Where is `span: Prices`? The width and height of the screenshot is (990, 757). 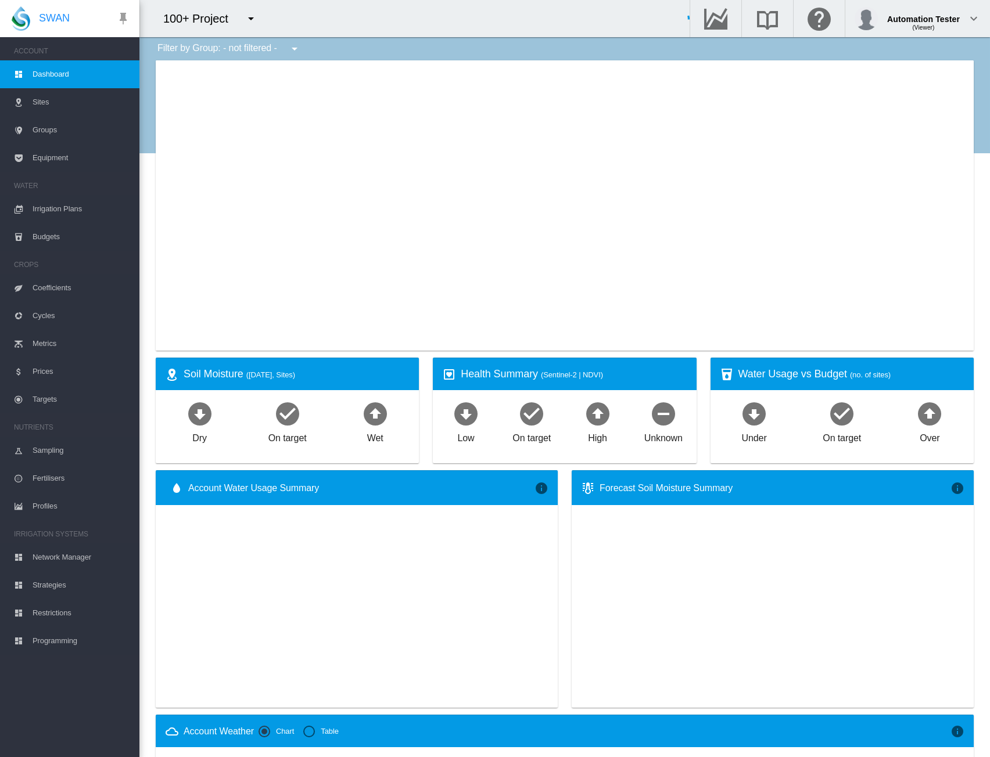 span: Prices is located at coordinates (81, 372).